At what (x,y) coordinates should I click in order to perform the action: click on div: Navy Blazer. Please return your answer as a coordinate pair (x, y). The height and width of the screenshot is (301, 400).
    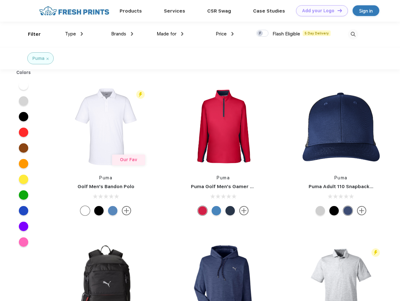
    Looking at the image, I should click on (230, 211).